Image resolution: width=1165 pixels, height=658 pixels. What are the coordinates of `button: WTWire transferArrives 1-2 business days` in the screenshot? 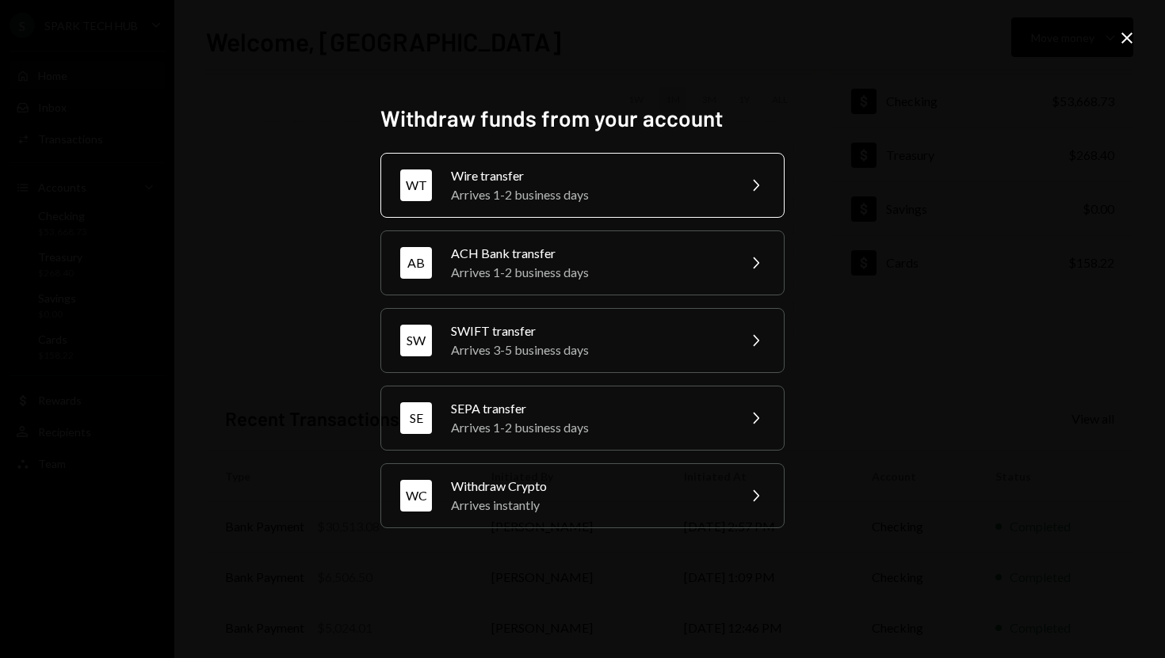 It's located at (582, 185).